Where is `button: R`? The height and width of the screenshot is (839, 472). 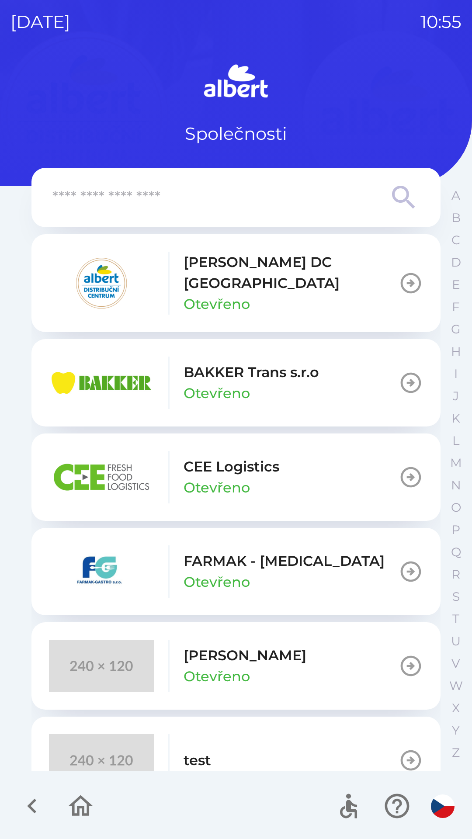
button: R is located at coordinates (456, 574).